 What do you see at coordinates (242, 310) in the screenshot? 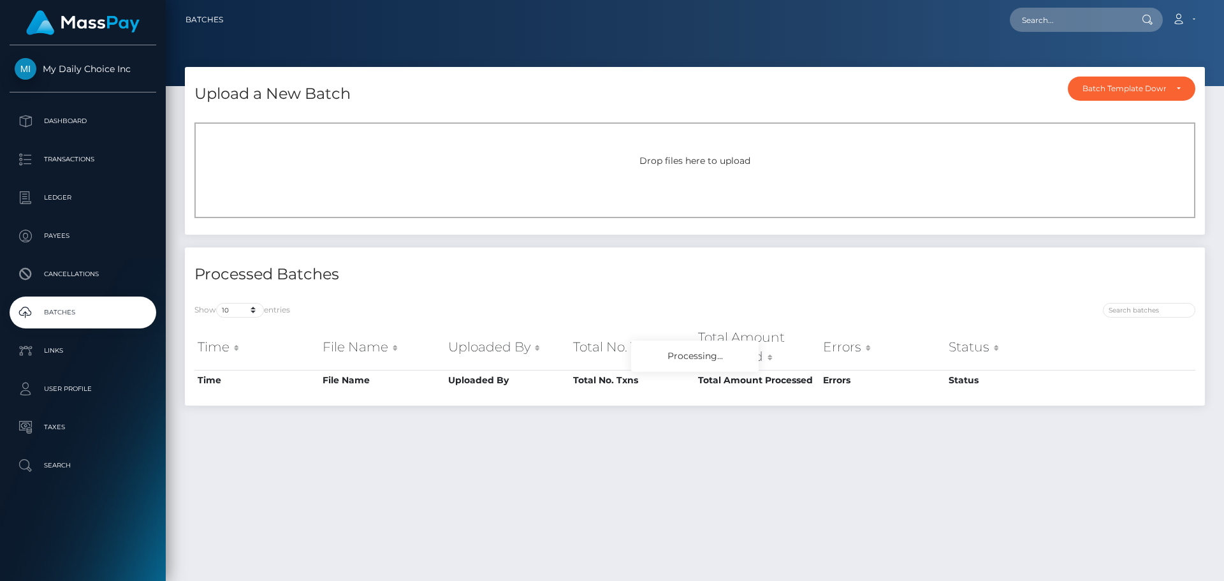
I see `label: Show entries` at bounding box center [242, 310].